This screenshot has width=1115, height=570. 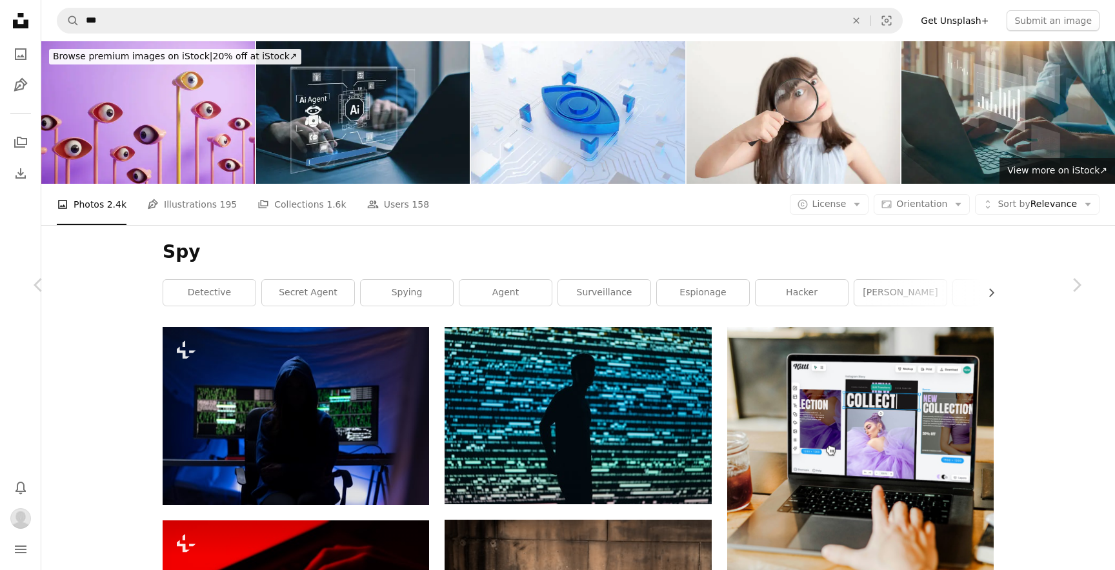 What do you see at coordinates (21, 54) in the screenshot?
I see `a: Photos` at bounding box center [21, 54].